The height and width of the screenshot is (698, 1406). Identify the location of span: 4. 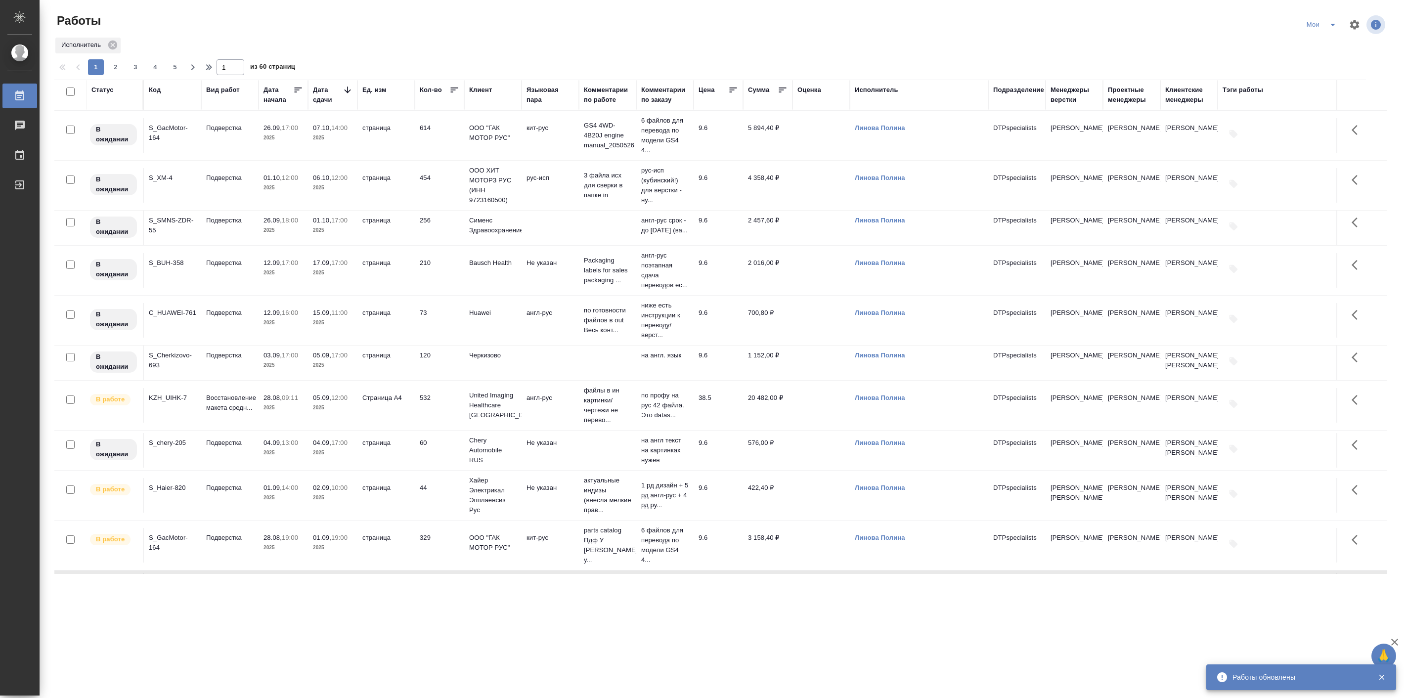
(155, 67).